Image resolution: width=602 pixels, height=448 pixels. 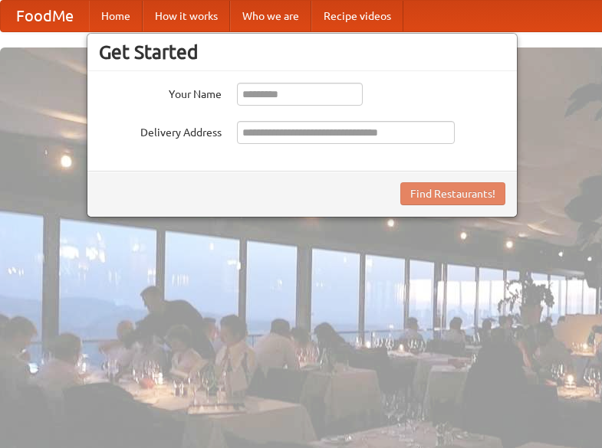 I want to click on a: FoodMe, so click(x=44, y=16).